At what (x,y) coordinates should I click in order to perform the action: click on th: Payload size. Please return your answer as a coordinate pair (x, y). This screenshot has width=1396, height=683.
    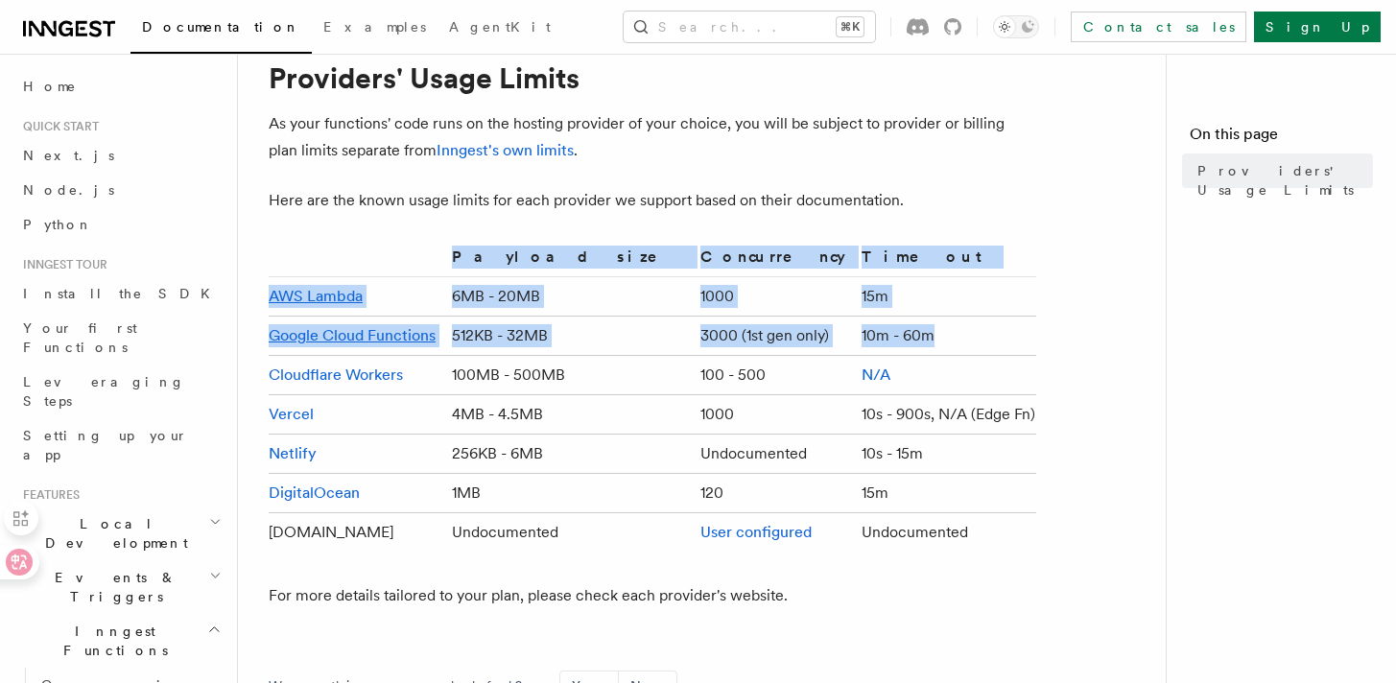
    Looking at the image, I should click on (568, 261).